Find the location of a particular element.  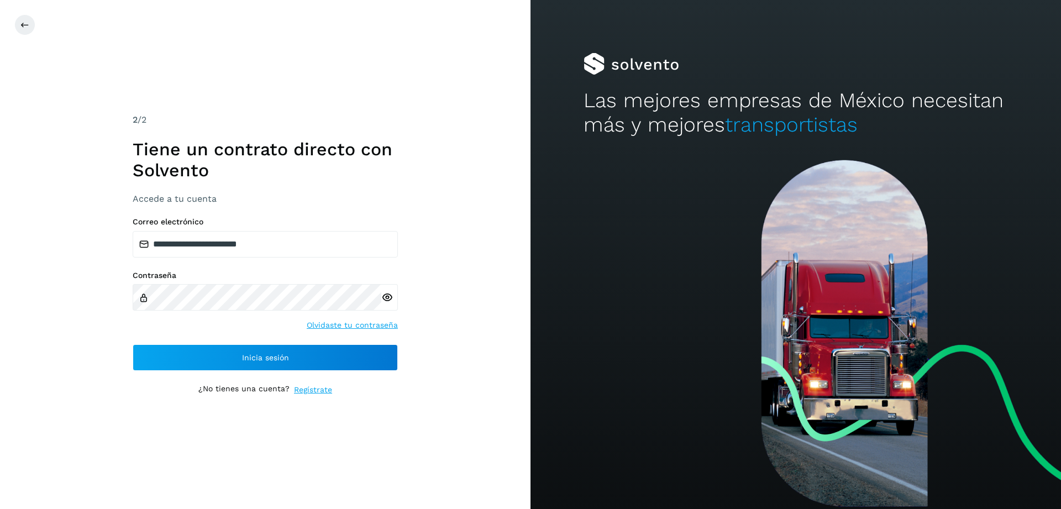

p: ¿No tienes una cuenta? is located at coordinates (244, 390).